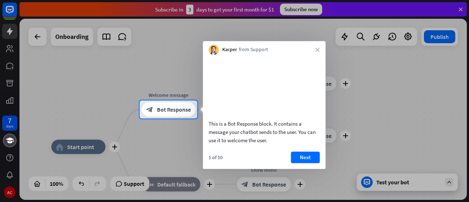 The width and height of the screenshot is (469, 202). I want to click on div: 1 of 10, so click(215, 158).